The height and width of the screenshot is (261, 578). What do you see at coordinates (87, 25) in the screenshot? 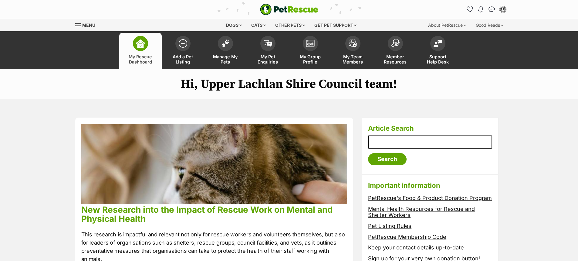
I see `a: Menu` at bounding box center [87, 25].